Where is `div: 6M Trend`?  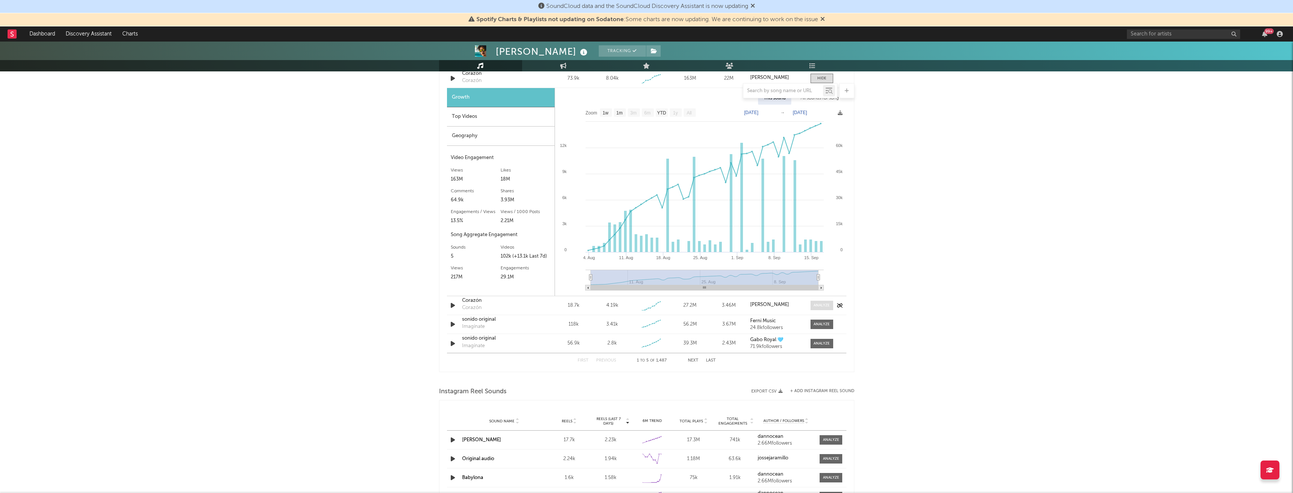
div: 6M Trend is located at coordinates (652, 420).